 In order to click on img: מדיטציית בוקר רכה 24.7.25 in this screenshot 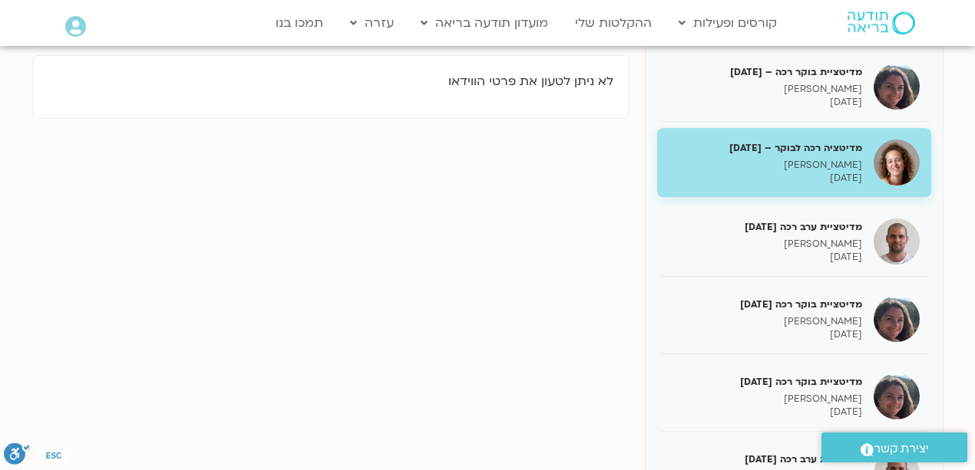, I will do `click(896, 319)`.